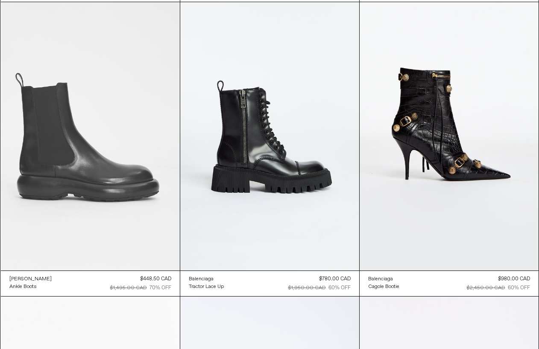  I want to click on a: Cagole Bootie, so click(384, 287).